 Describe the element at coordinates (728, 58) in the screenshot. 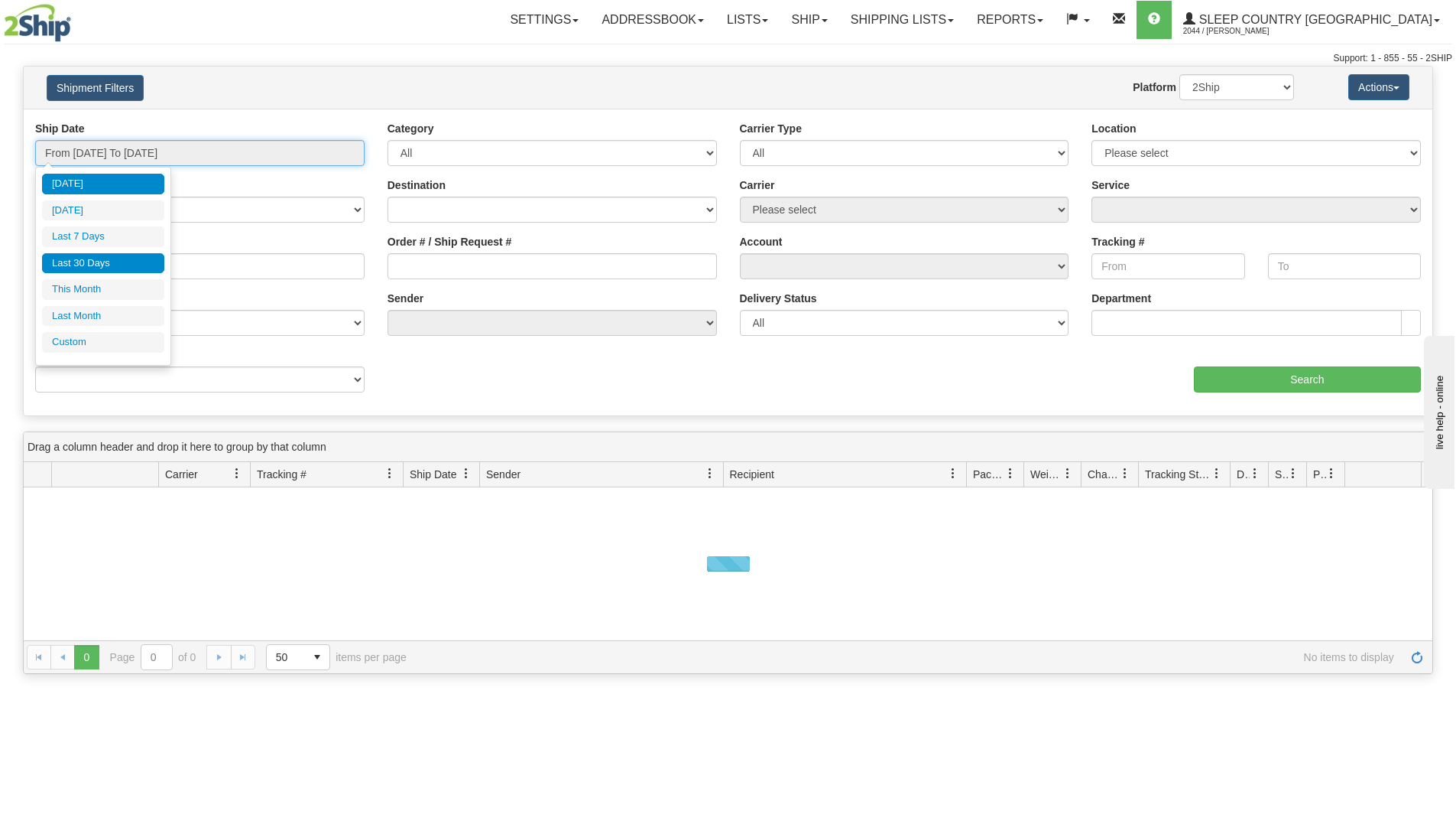

I see `div: Support: 1 - 855 - 55 - 2SHIP` at that location.